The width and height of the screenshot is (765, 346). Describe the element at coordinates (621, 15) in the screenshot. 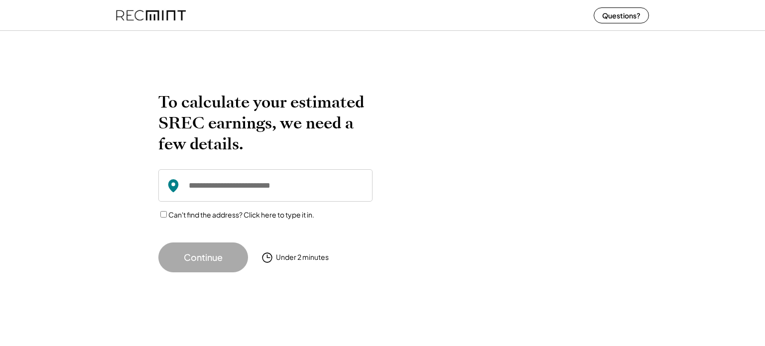

I see `button: Questions?` at that location.